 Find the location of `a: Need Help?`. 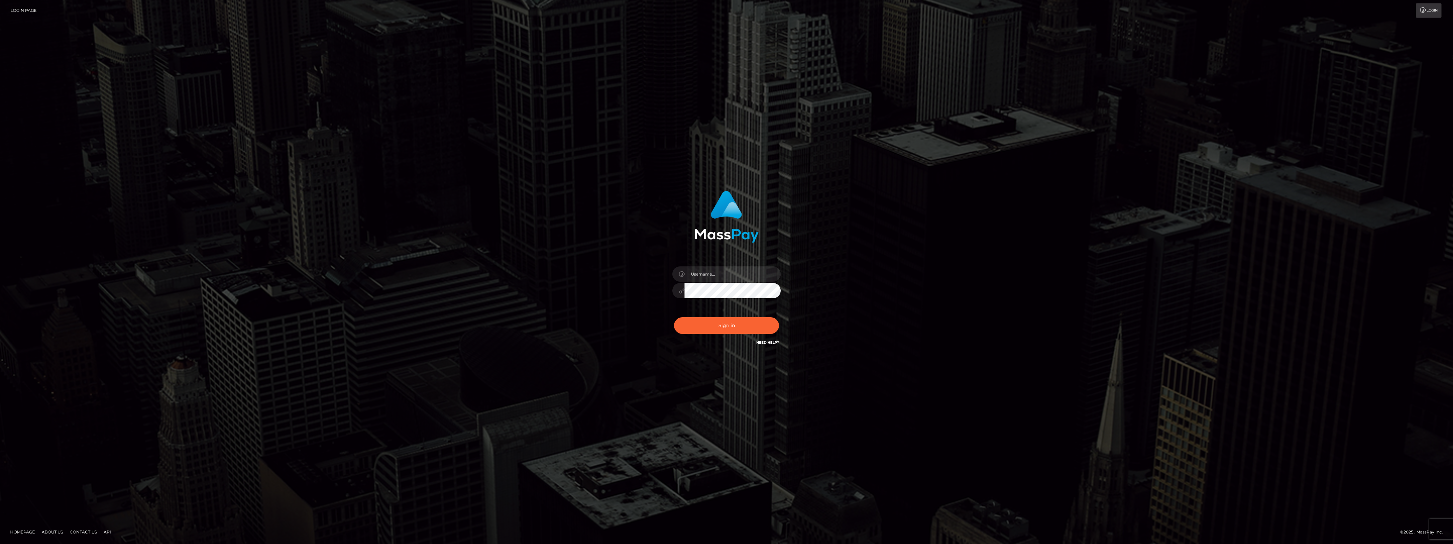

a: Need Help? is located at coordinates (767, 342).